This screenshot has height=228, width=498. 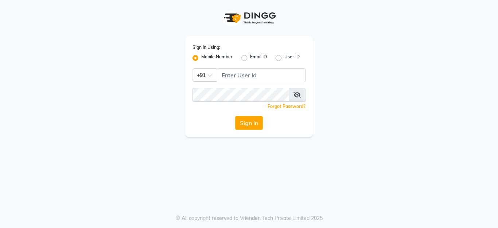 What do you see at coordinates (206, 47) in the screenshot?
I see `label: Sign In Using:` at bounding box center [206, 47].